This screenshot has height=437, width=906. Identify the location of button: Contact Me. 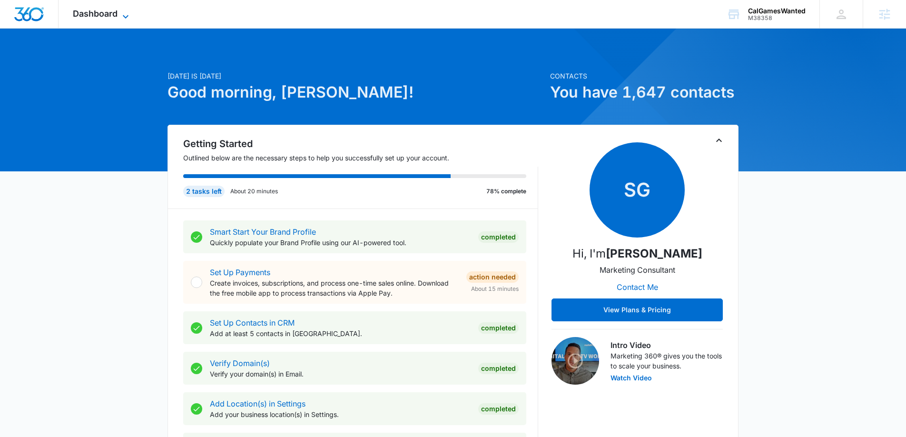
(637, 287).